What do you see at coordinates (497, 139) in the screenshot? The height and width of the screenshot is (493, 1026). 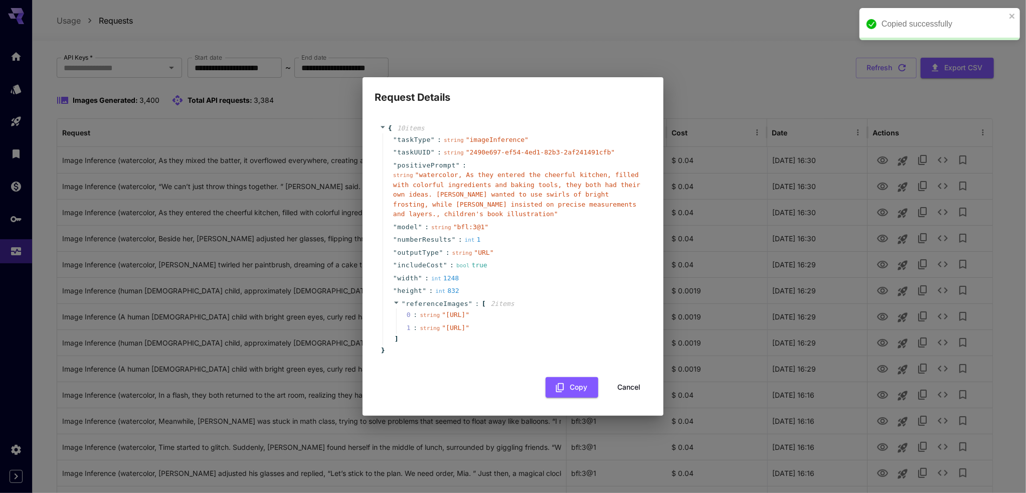 I see `span: " imageInference "` at bounding box center [497, 139].